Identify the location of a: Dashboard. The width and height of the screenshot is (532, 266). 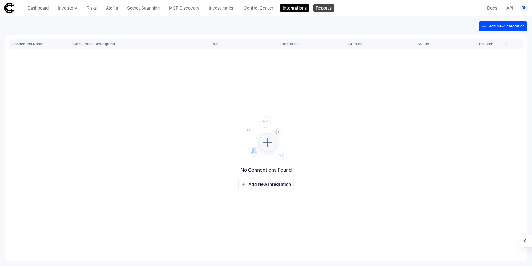
(38, 8).